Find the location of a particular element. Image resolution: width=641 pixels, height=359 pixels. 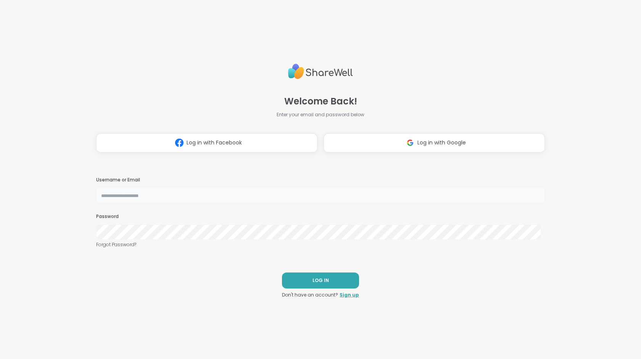

button: LOG IN is located at coordinates (320, 281).